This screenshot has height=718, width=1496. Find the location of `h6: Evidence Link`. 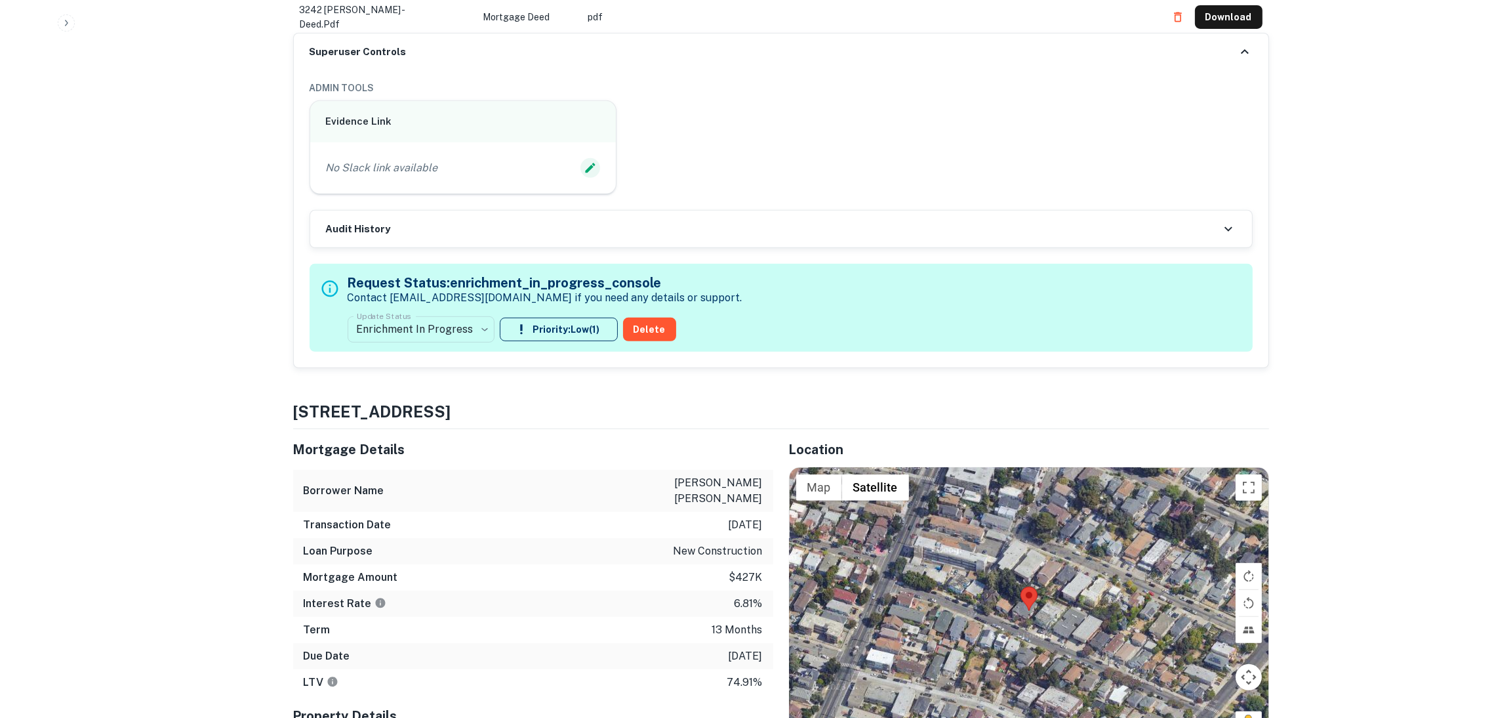

h6: Evidence Link is located at coordinates (463, 121).